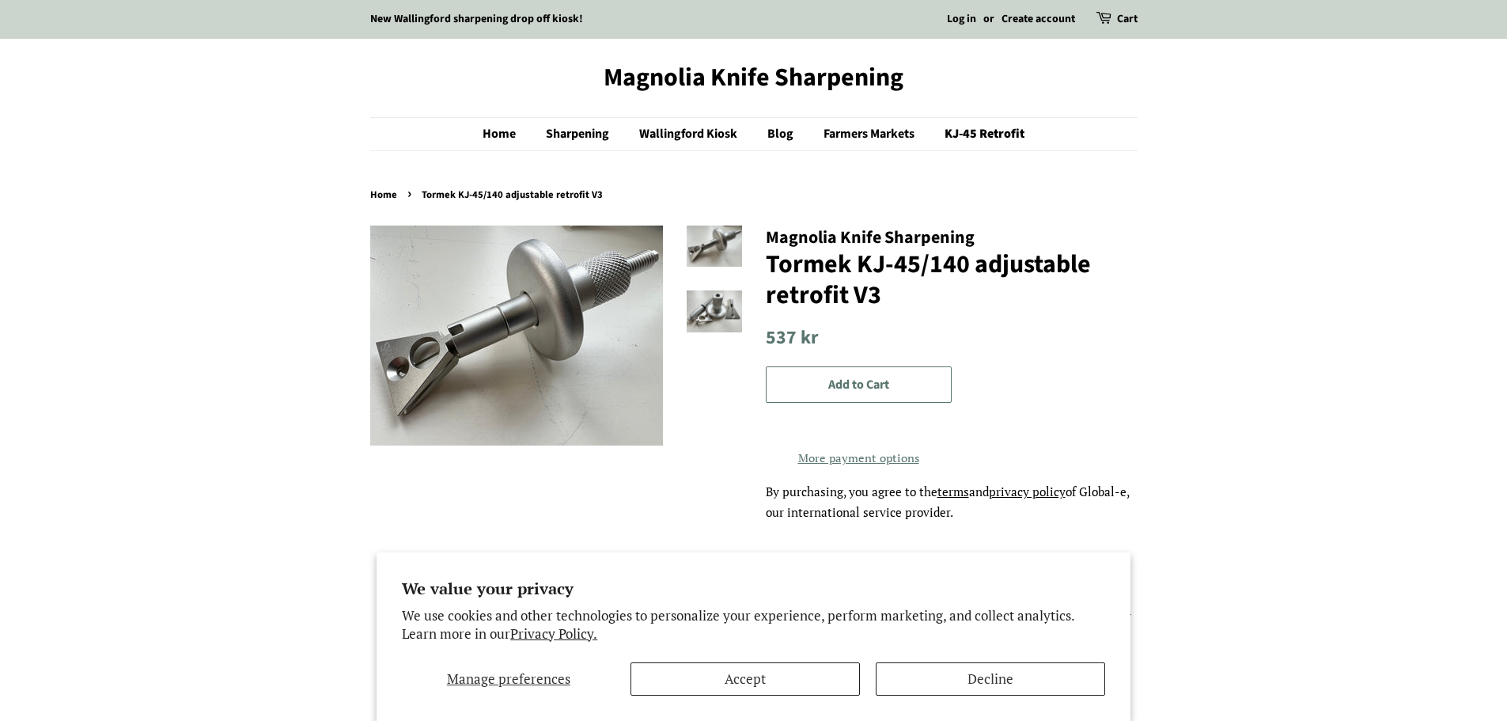 The image size is (1507, 721). I want to click on a: KJ-45 Retrofit, so click(979, 134).